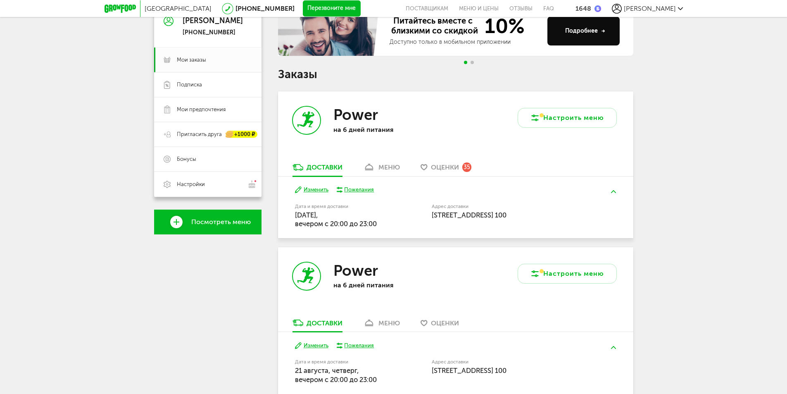  Describe the element at coordinates (208, 222) in the screenshot. I see `a: Посмотреть меню` at that location.